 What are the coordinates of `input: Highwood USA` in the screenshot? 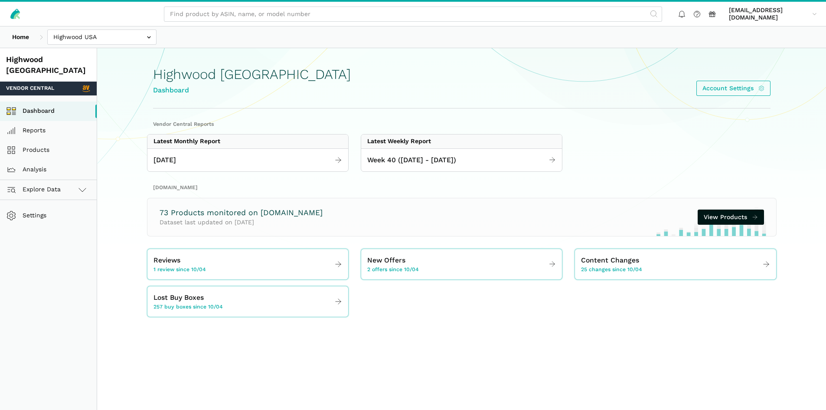 It's located at (102, 37).